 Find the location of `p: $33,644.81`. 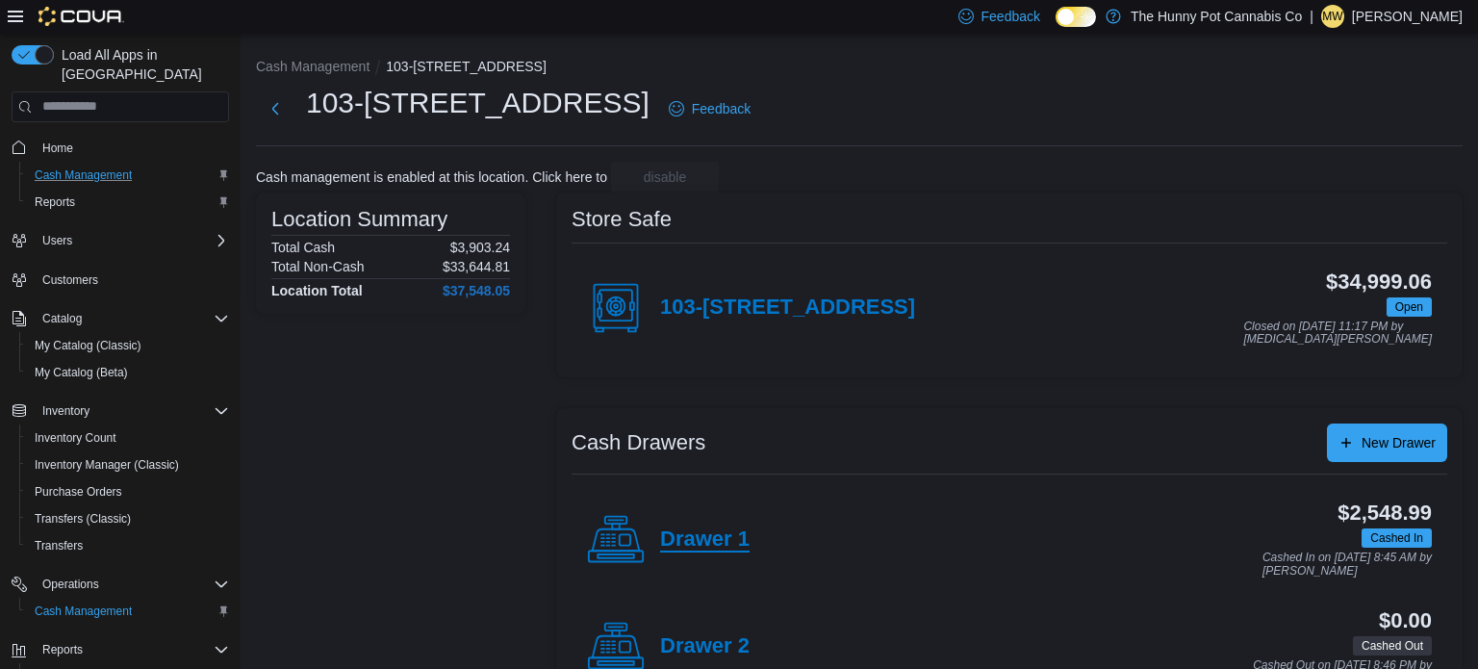

p: $33,644.81 is located at coordinates (476, 267).